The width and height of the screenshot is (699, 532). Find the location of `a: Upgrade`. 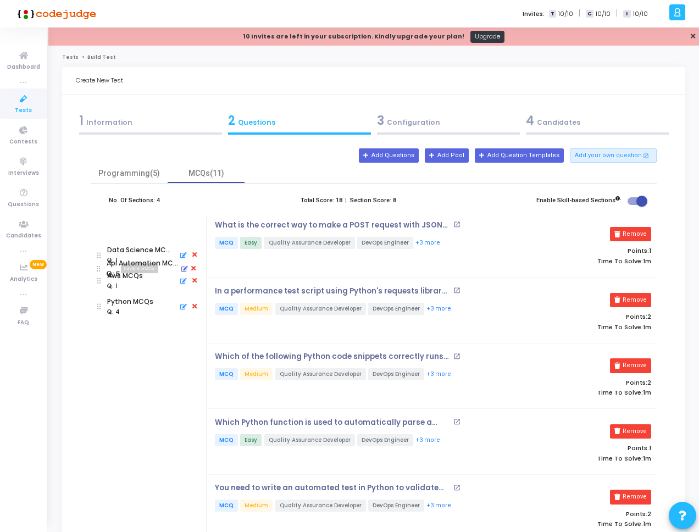

a: Upgrade is located at coordinates (487, 37).